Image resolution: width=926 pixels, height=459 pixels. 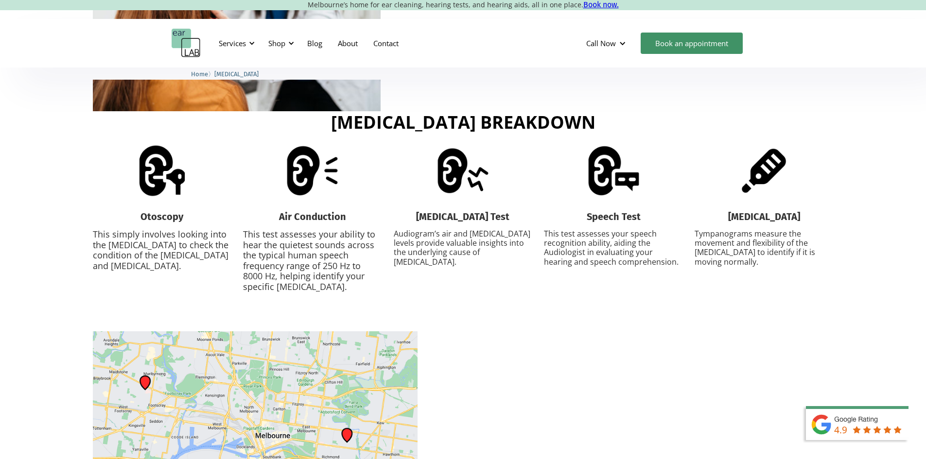 I want to click on a: Home, so click(x=199, y=73).